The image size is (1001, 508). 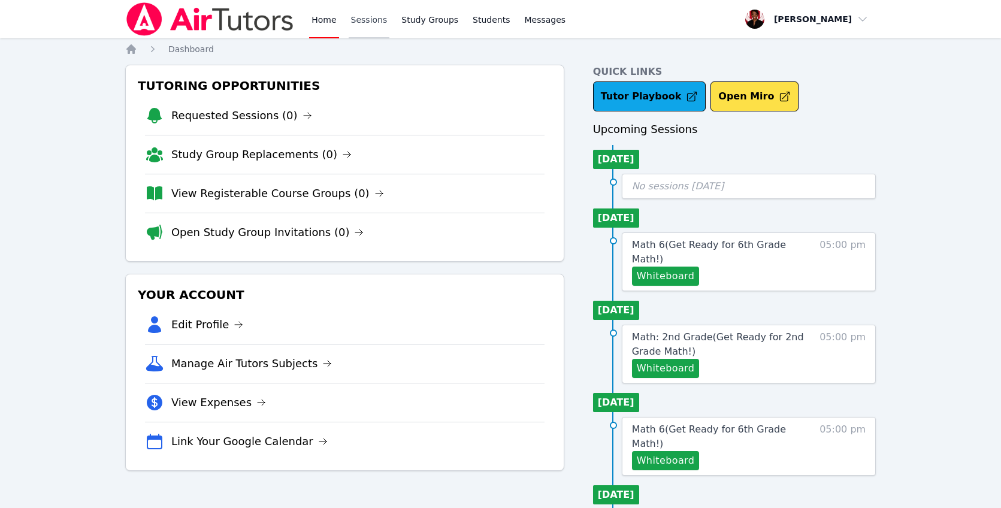 What do you see at coordinates (261, 155) in the screenshot?
I see `a: Study Group Replacements (0)` at bounding box center [261, 155].